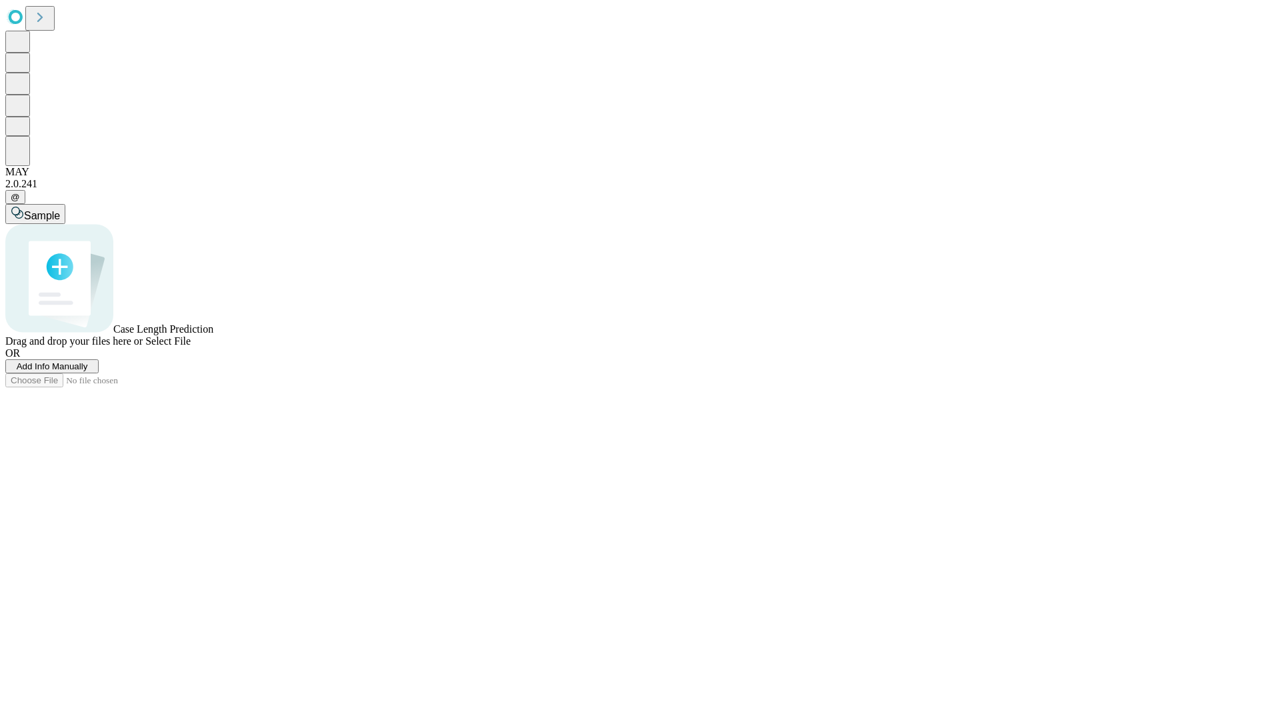 The width and height of the screenshot is (1280, 720). I want to click on span: Sample, so click(42, 215).